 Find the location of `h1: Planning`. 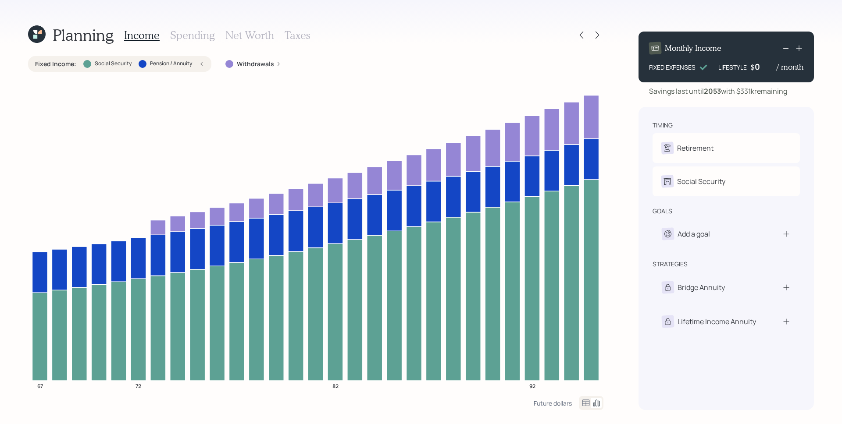

h1: Planning is located at coordinates (83, 35).